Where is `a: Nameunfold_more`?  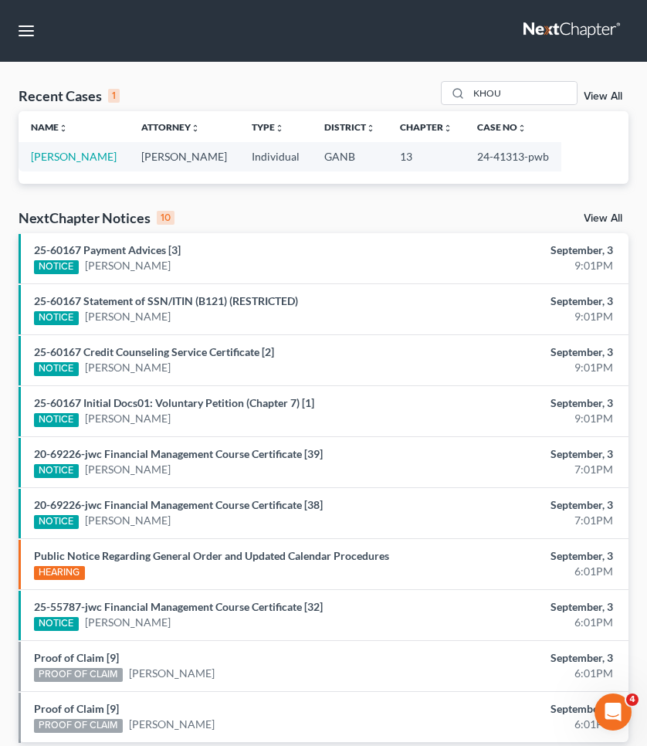 a: Nameunfold_more is located at coordinates (49, 127).